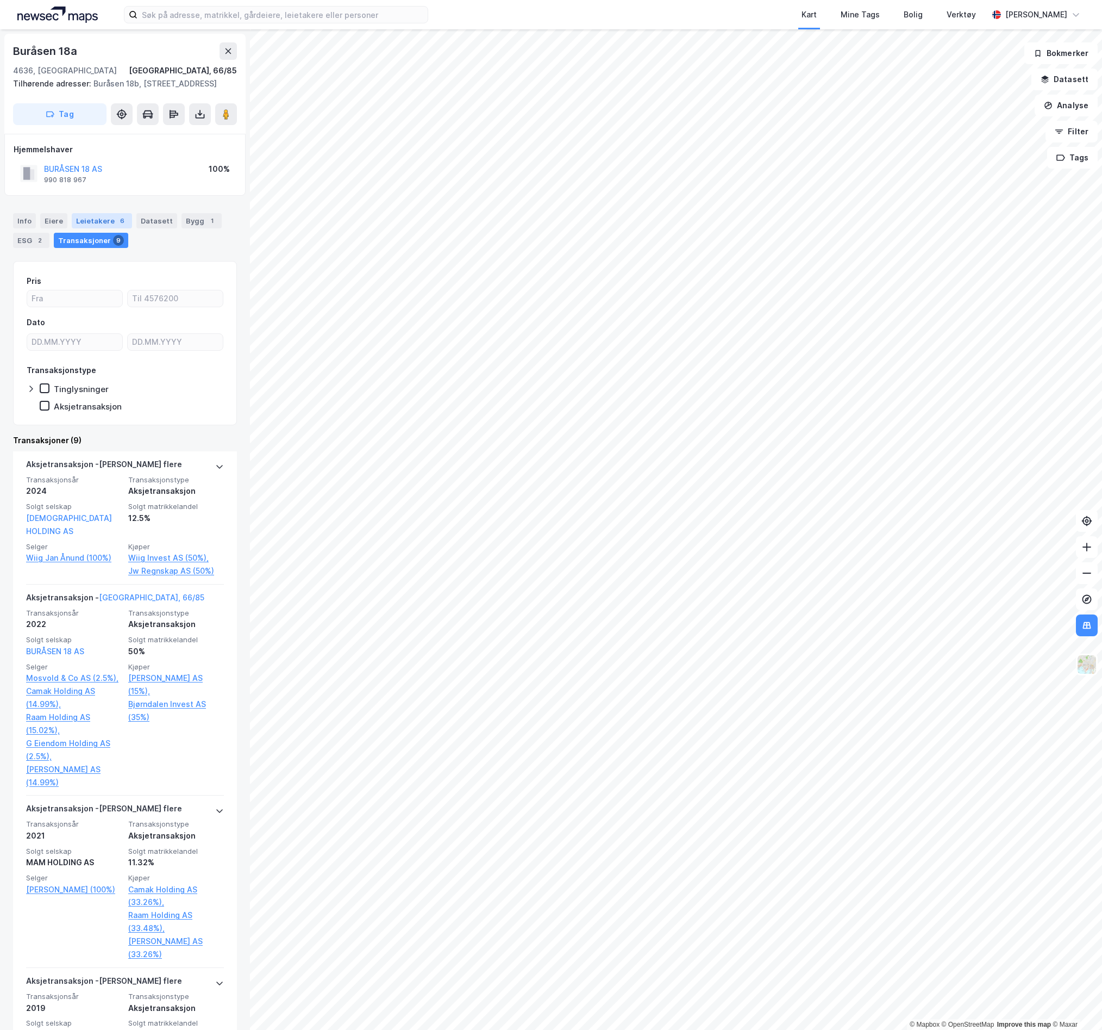  Describe the element at coordinates (115, 600) in the screenshot. I see `div: Aksjetransaksjon -` at that location.